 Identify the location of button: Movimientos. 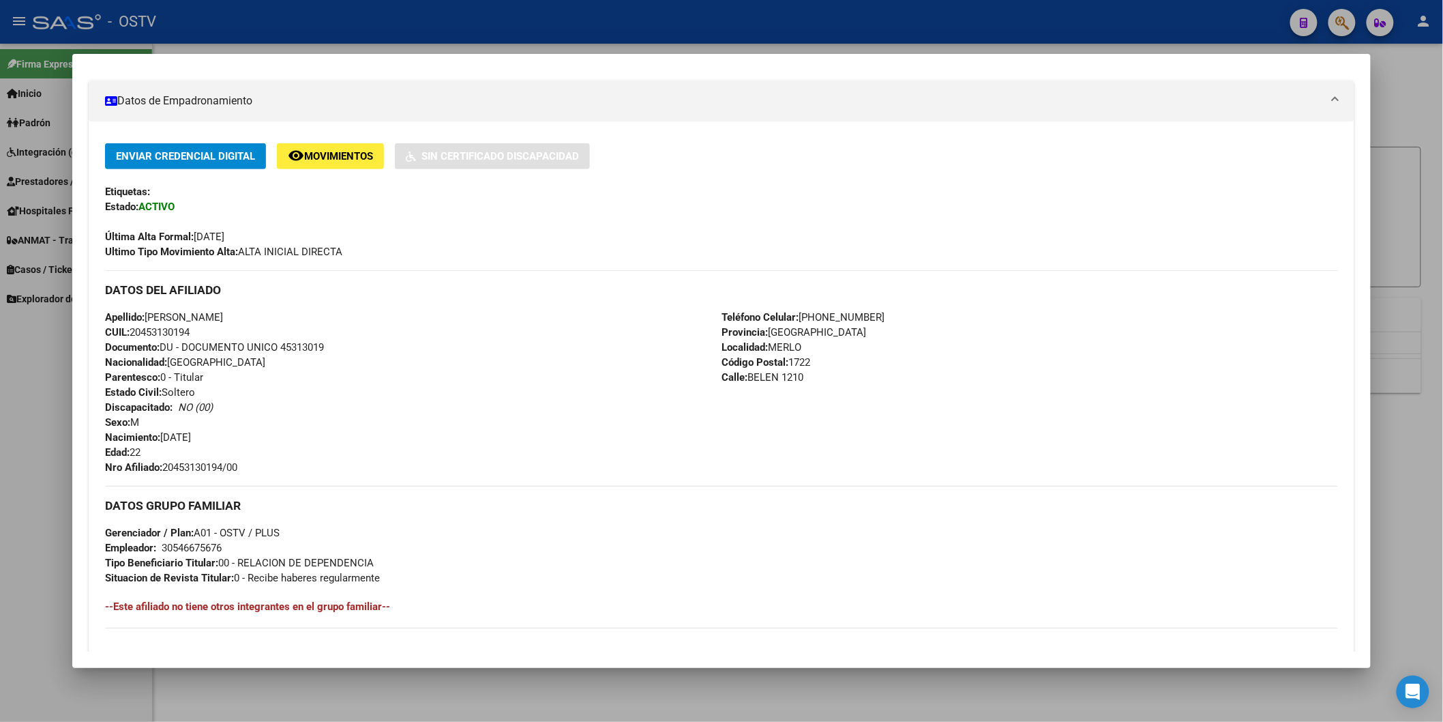
(330, 156).